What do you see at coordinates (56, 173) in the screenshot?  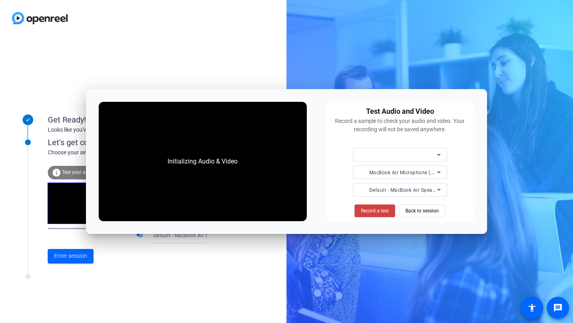 I see `mat-icon: info` at bounding box center [56, 173].